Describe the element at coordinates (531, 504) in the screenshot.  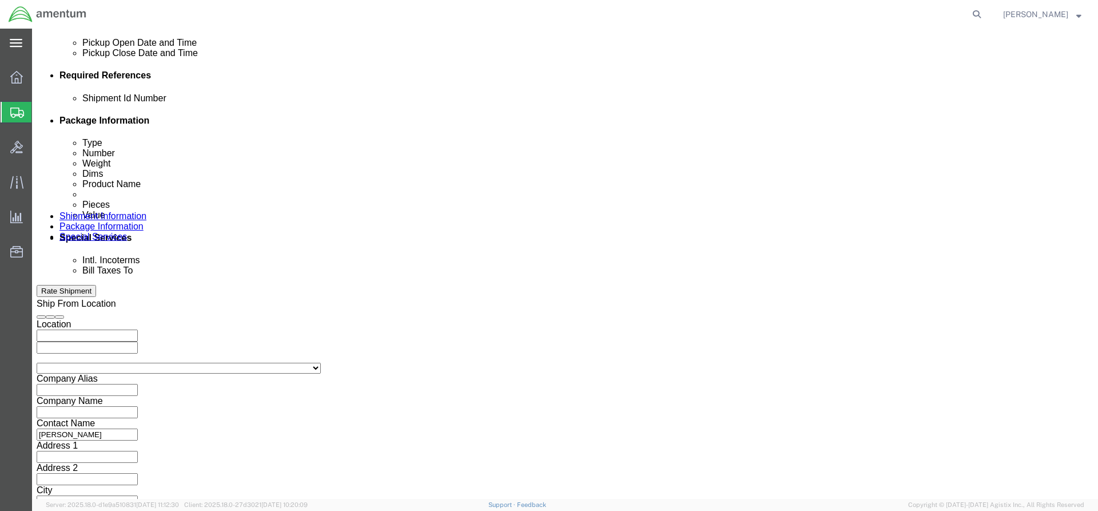
I see `a: Feedback` at that location.